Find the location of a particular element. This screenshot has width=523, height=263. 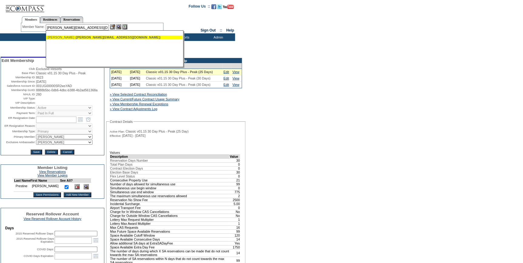

td: ER Resignation Date: is located at coordinates (19, 120).